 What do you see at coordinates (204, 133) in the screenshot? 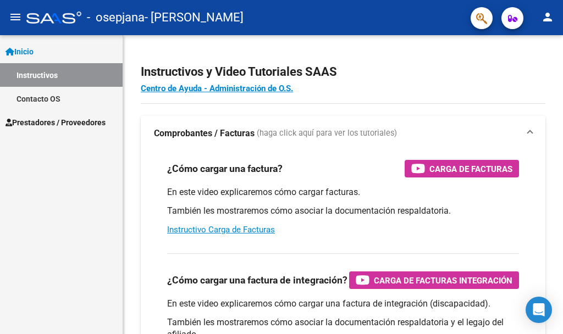
I see `strong: Comprobantes / Facturas` at bounding box center [204, 133].